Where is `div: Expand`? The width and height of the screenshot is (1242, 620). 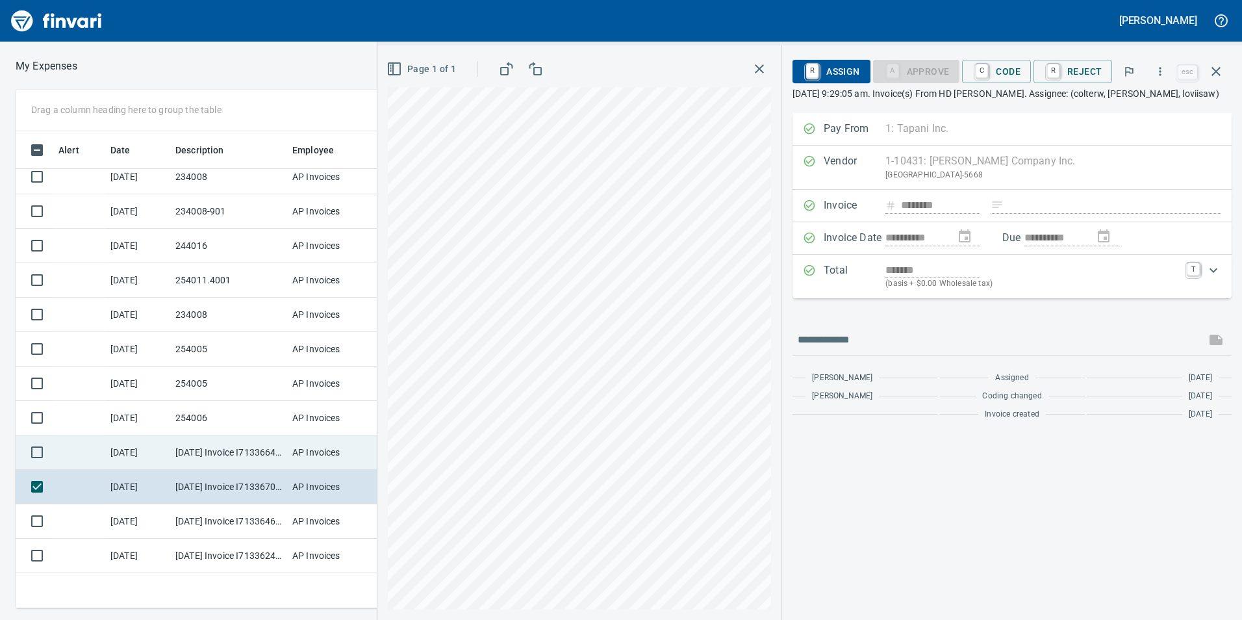 div: Expand is located at coordinates (1012, 276).